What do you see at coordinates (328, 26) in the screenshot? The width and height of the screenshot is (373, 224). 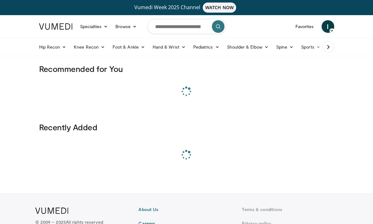 I see `a: I` at bounding box center [328, 26].